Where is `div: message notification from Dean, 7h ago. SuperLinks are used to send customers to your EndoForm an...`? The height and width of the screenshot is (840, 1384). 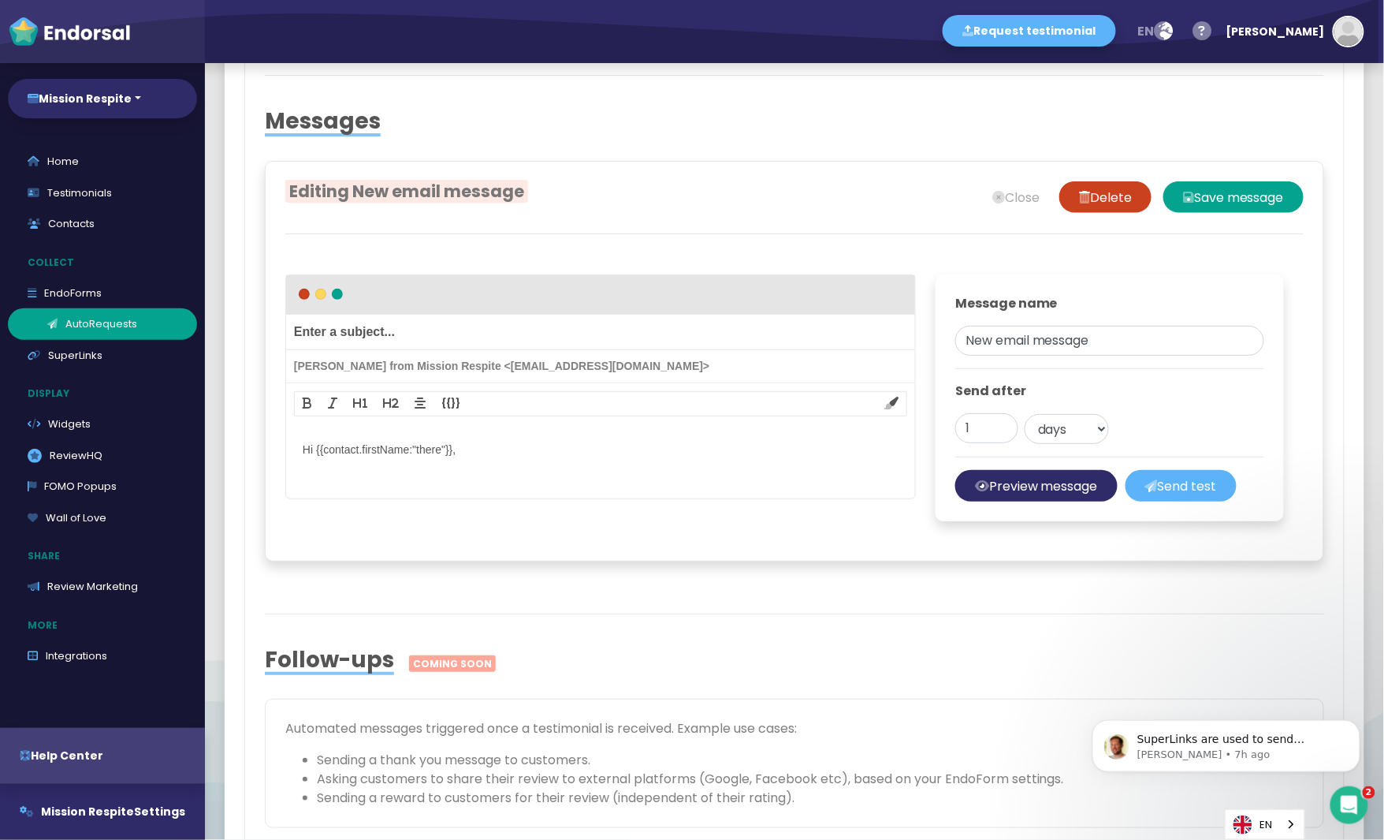
div: message notification from Dean, 7h ago. SuperLinks are used to send customers to your EndoForm an... is located at coordinates (158, 59).